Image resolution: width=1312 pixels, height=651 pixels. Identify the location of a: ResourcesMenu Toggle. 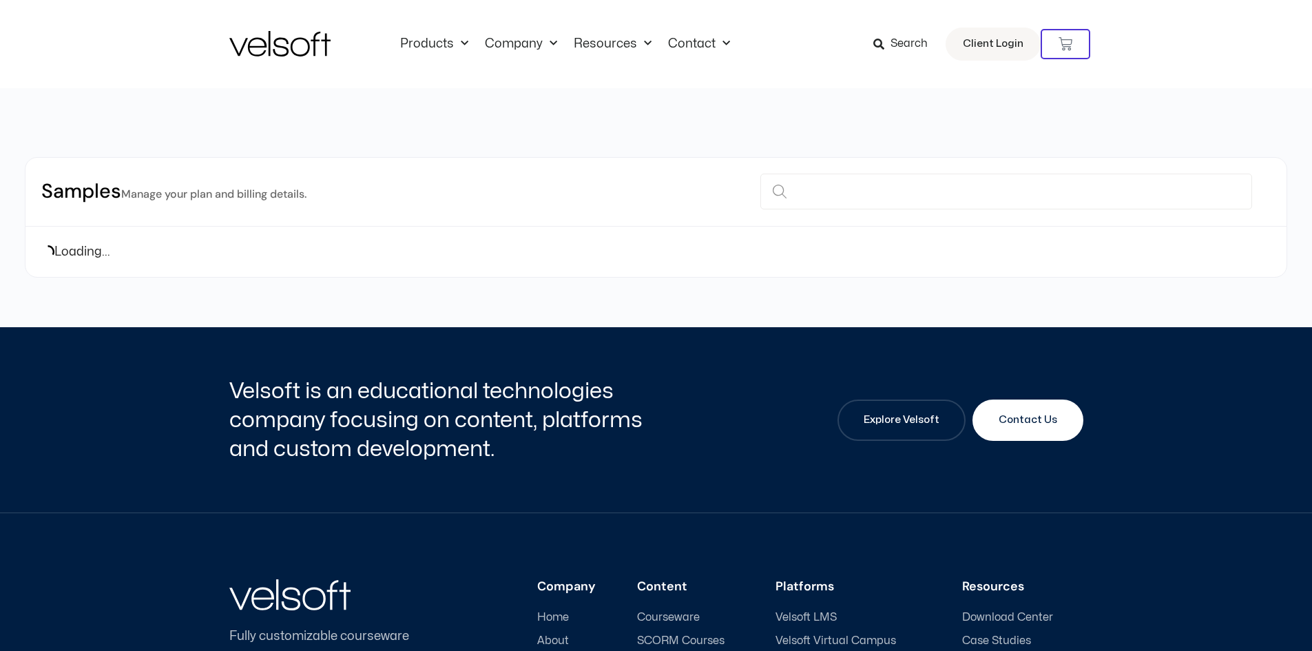
(612, 44).